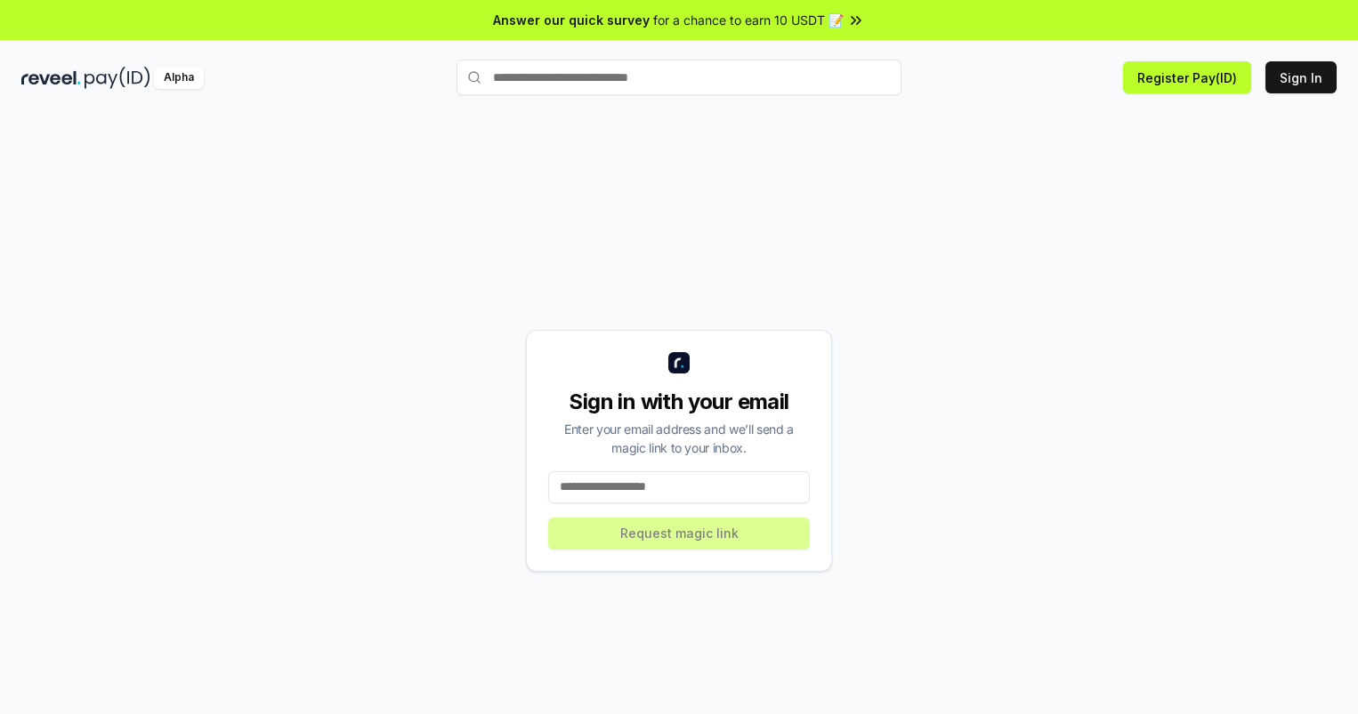 This screenshot has width=1358, height=714. What do you see at coordinates (1187, 77) in the screenshot?
I see `button: Register Pay(ID)` at bounding box center [1187, 77].